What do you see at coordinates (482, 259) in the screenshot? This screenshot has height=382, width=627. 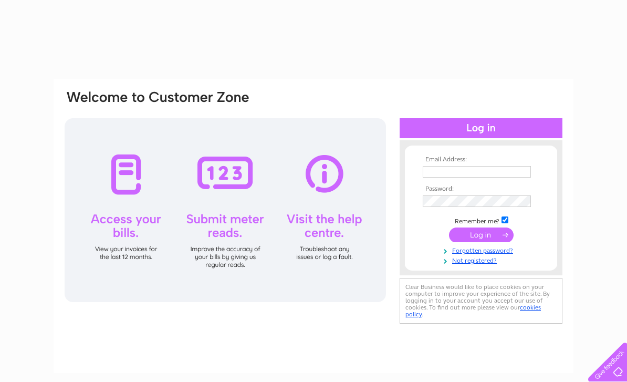 I see `a: Not registered?` at bounding box center [482, 259].